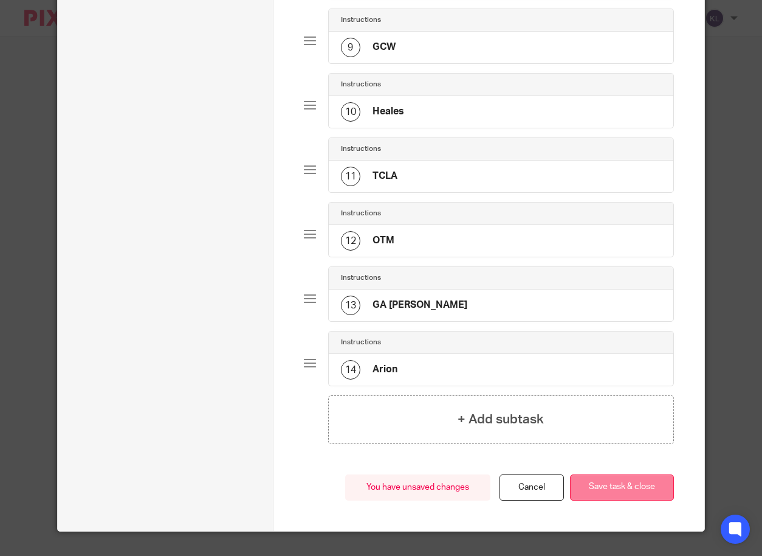 The height and width of the screenshot is (556, 762). I want to click on a: Cancel, so click(532, 487).